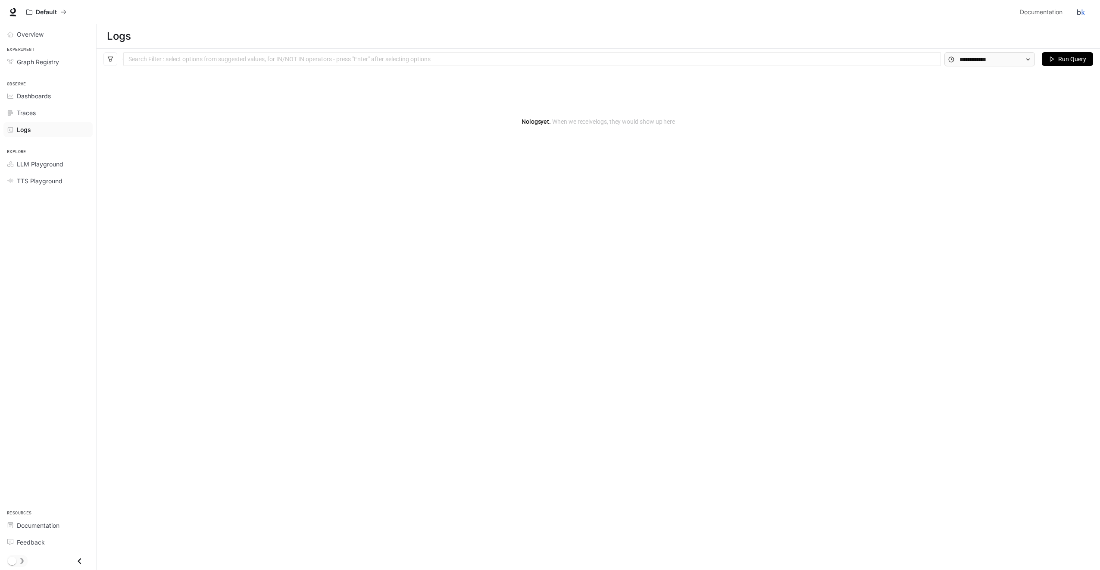 The width and height of the screenshot is (1100, 570). What do you see at coordinates (1067, 59) in the screenshot?
I see `button: Run Query` at bounding box center [1067, 59].